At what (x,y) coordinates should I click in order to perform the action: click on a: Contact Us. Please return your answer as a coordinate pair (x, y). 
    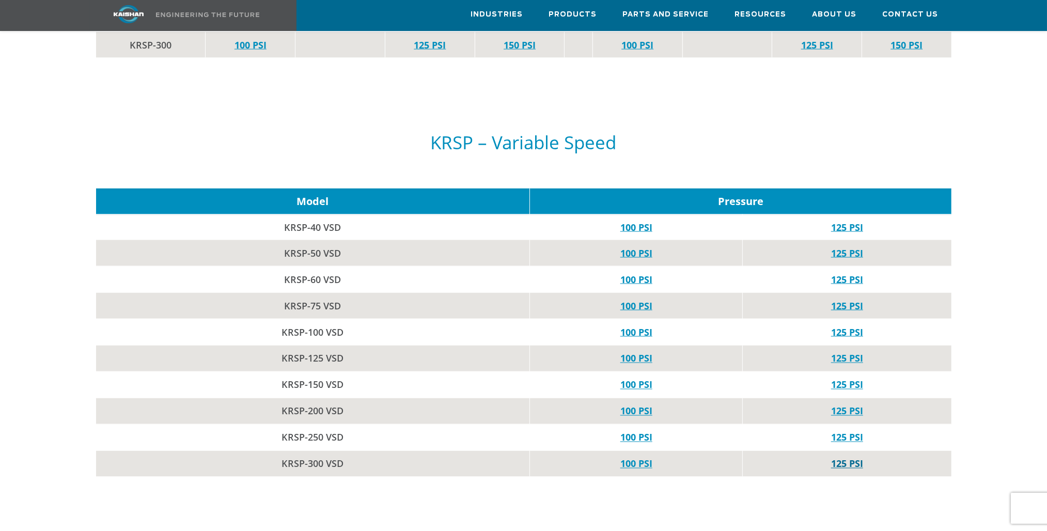
    Looking at the image, I should click on (911, 14).